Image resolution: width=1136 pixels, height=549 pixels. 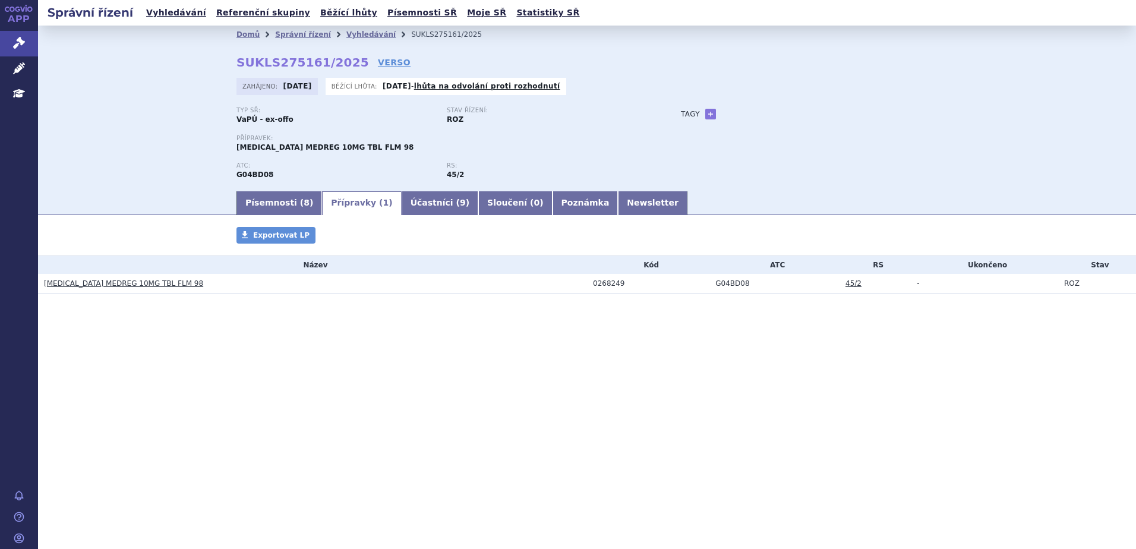 I want to click on a: Účastníci (9), so click(x=440, y=203).